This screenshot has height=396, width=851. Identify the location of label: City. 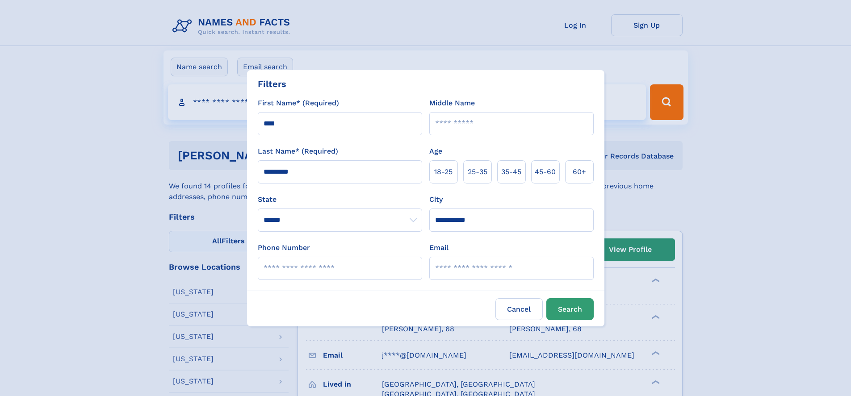
(436, 200).